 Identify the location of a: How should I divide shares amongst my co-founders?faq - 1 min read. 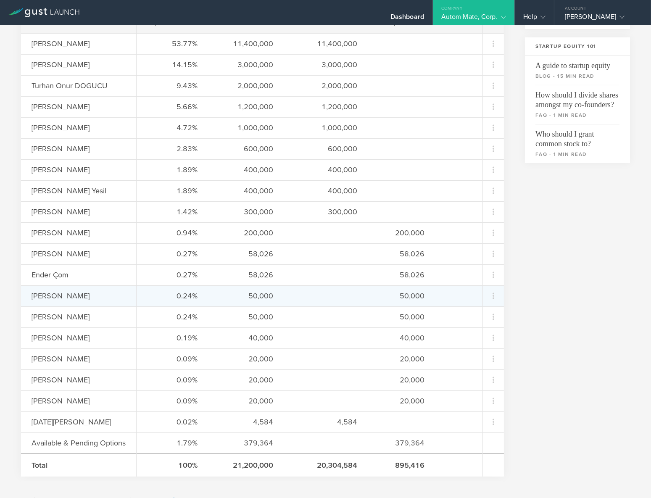
(577, 104).